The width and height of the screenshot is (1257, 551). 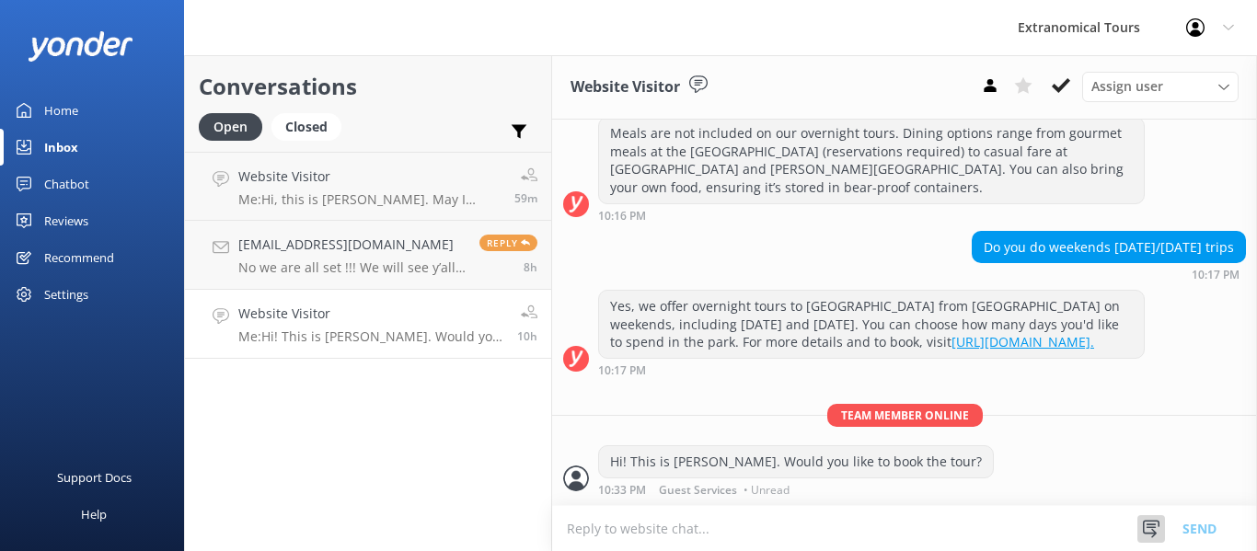 What do you see at coordinates (530, 267) in the screenshot?
I see `span: Sep 09 2025 09:57am (UTC -07:00) America/Tijuana` at bounding box center [530, 267].